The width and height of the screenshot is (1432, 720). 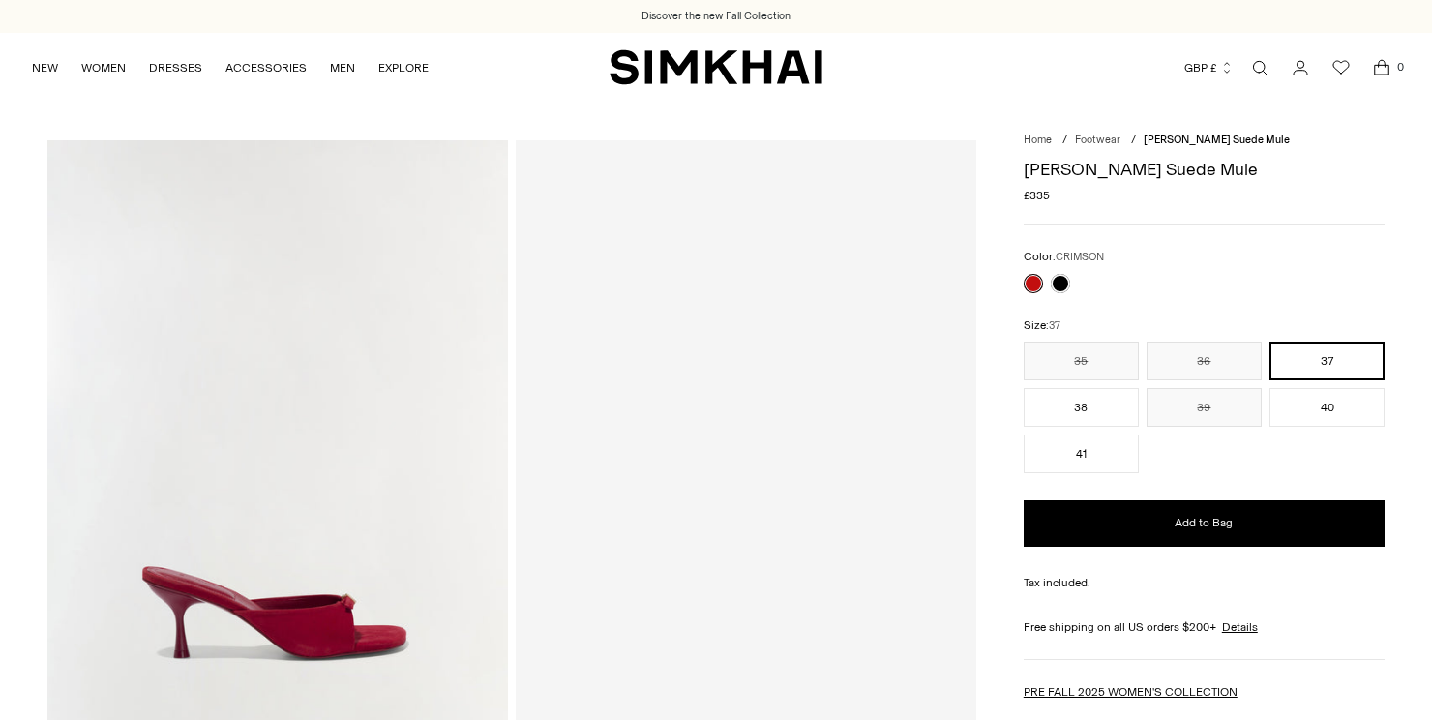 What do you see at coordinates (1054, 325) in the screenshot?
I see `span: 37` at bounding box center [1054, 325].